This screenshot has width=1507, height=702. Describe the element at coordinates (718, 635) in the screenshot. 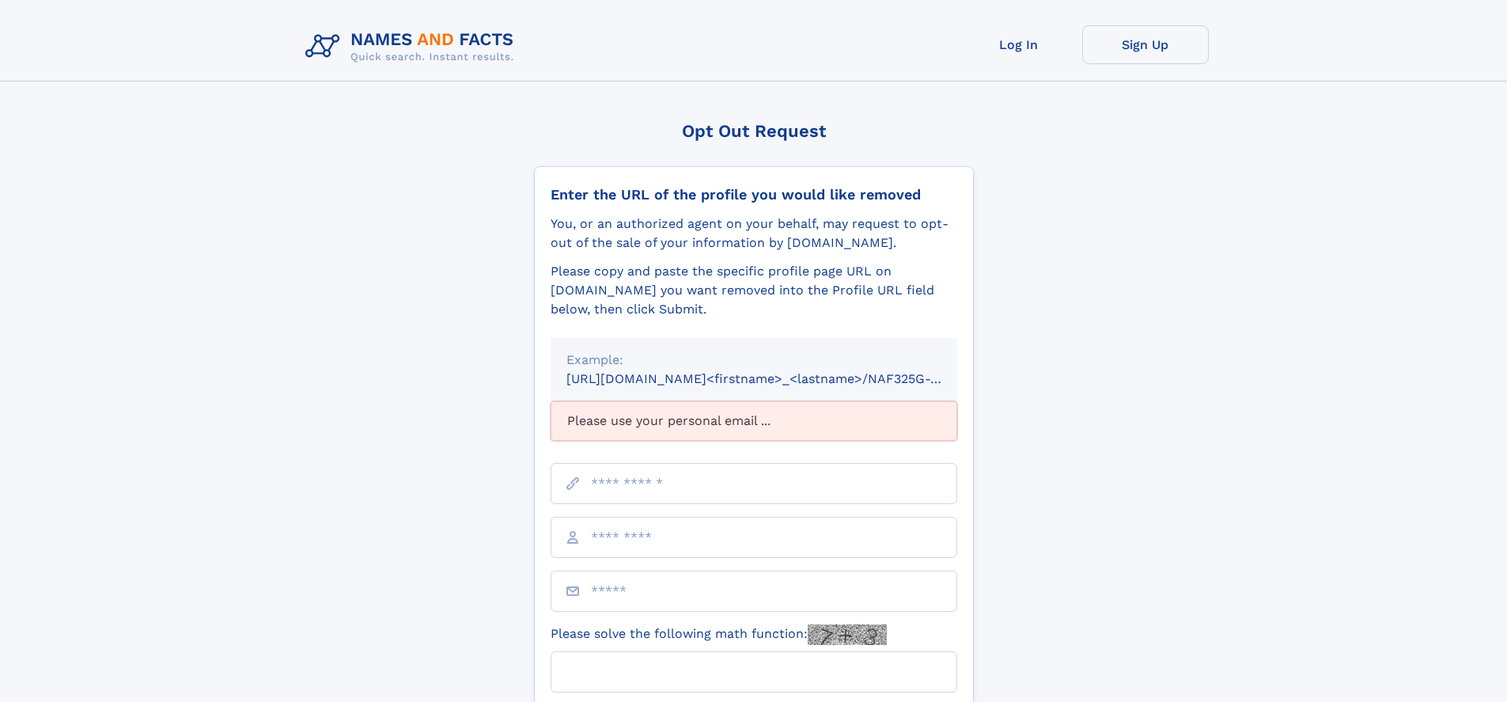

I see `label: Please solve the following math function:` at that location.